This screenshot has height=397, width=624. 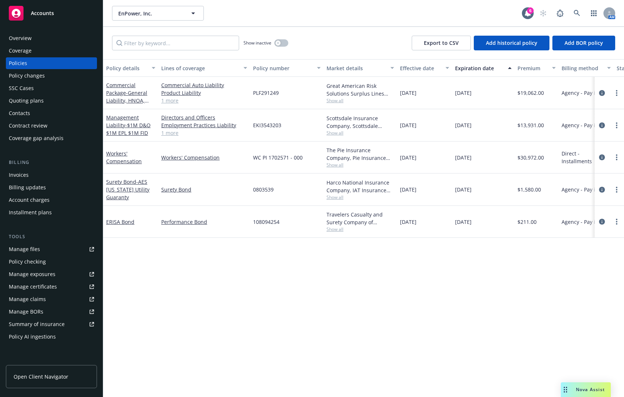 I want to click on span: Accounts, so click(x=42, y=13).